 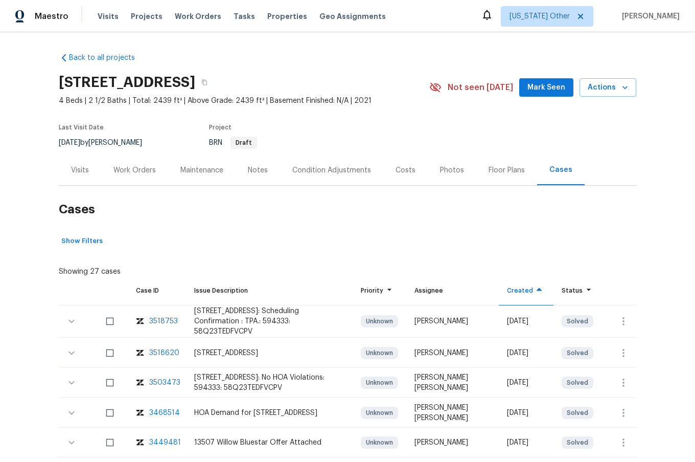 What do you see at coordinates (164, 353) in the screenshot?
I see `div: 3518620` at bounding box center [164, 353].